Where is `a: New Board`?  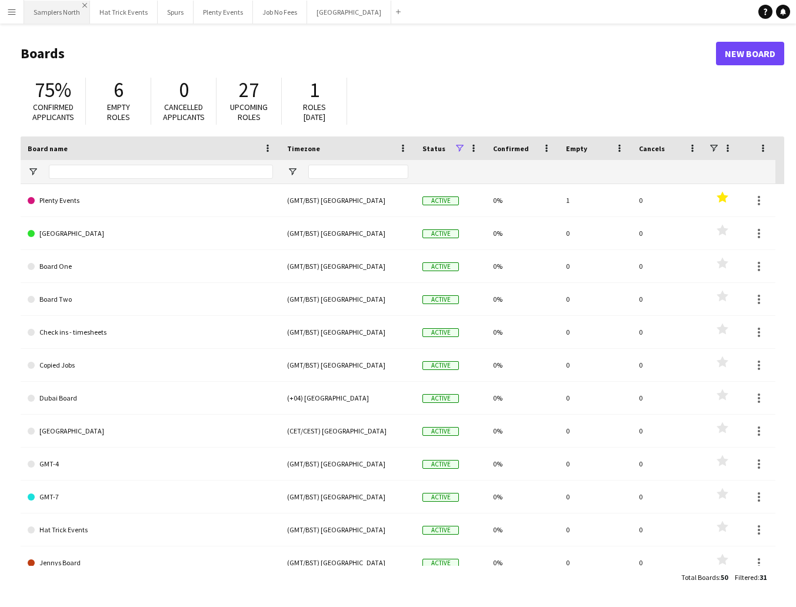 a: New Board is located at coordinates (750, 54).